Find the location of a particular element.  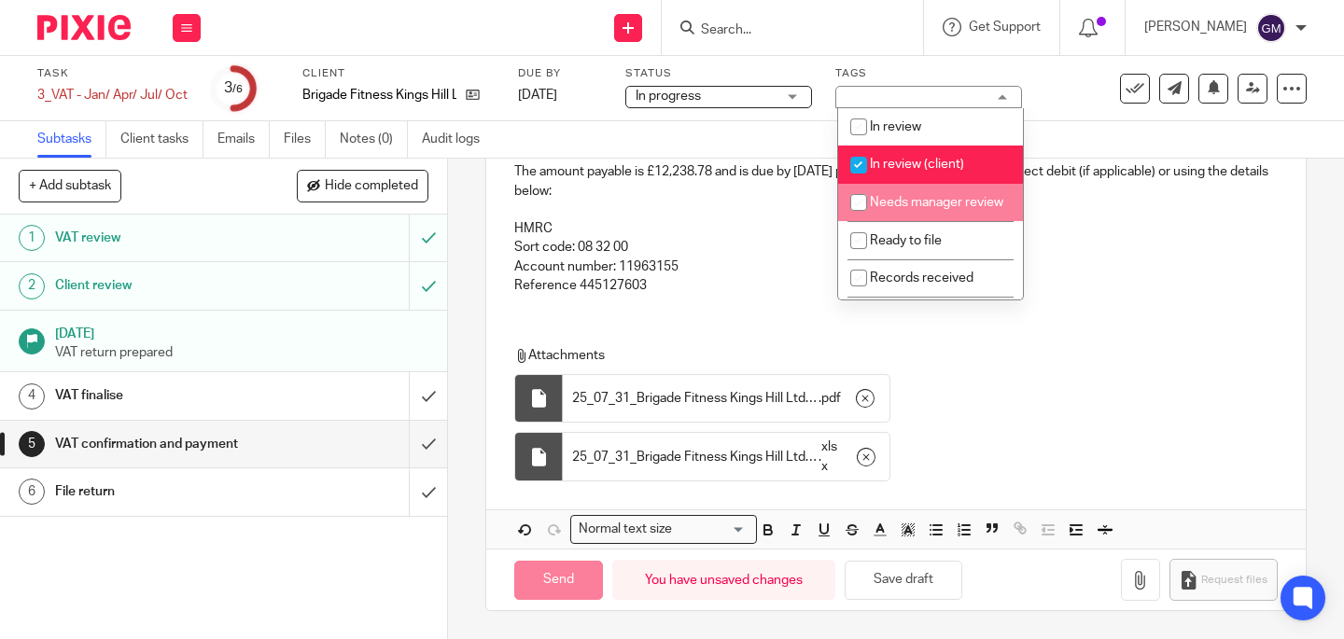

p: Account number: 11963155 is located at coordinates (896, 267).